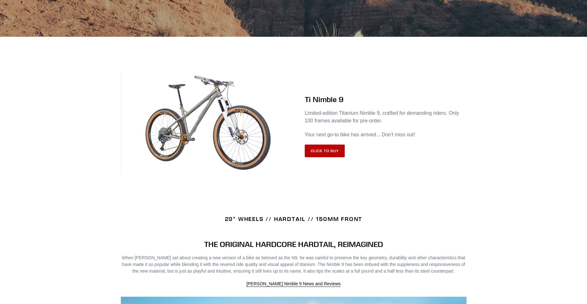  What do you see at coordinates (385, 99) in the screenshot?
I see `h2: Ti Nimble 9` at bounding box center [385, 99].